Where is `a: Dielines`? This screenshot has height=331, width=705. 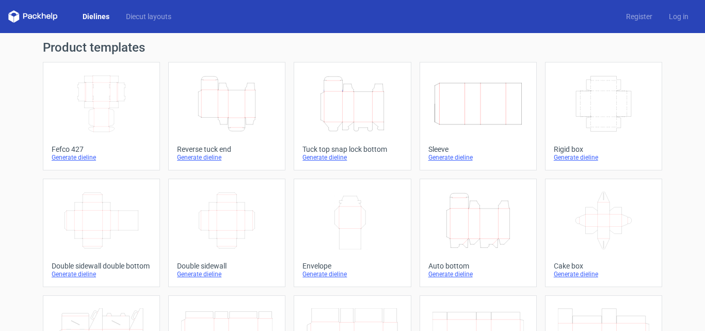
a: Dielines is located at coordinates (96, 17).